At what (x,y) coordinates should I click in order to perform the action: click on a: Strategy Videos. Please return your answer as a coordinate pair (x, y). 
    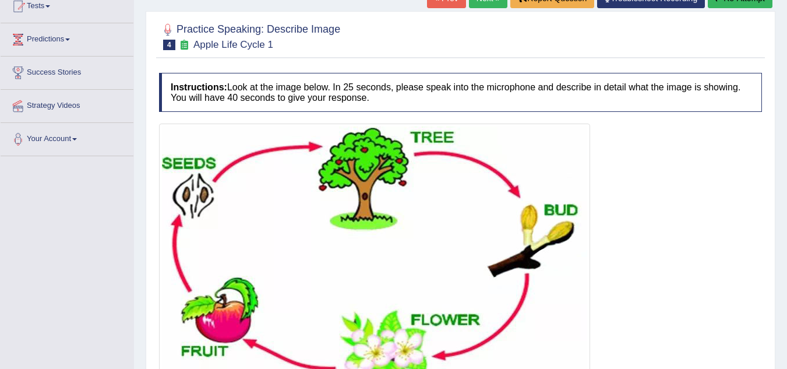
    Looking at the image, I should click on (67, 104).